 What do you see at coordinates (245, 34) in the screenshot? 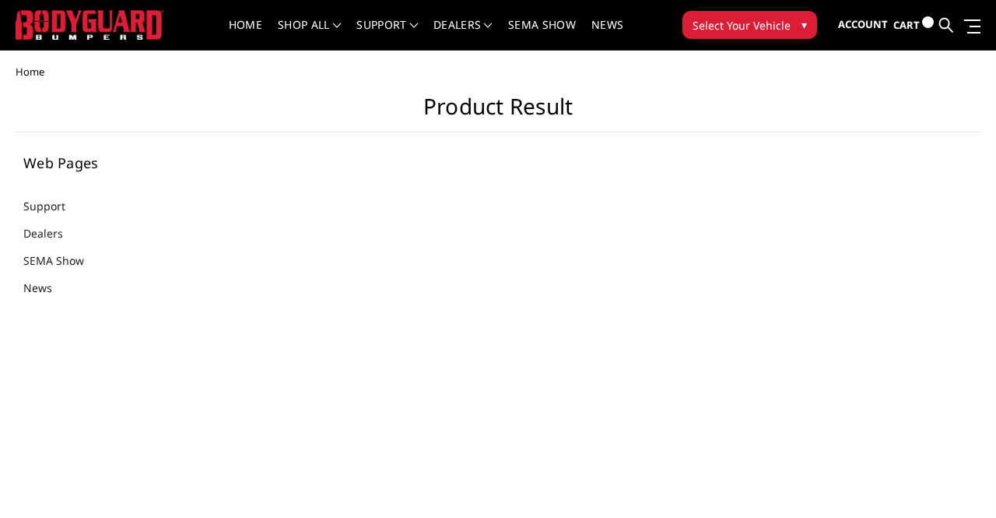
I see `a: Home` at bounding box center [245, 34].